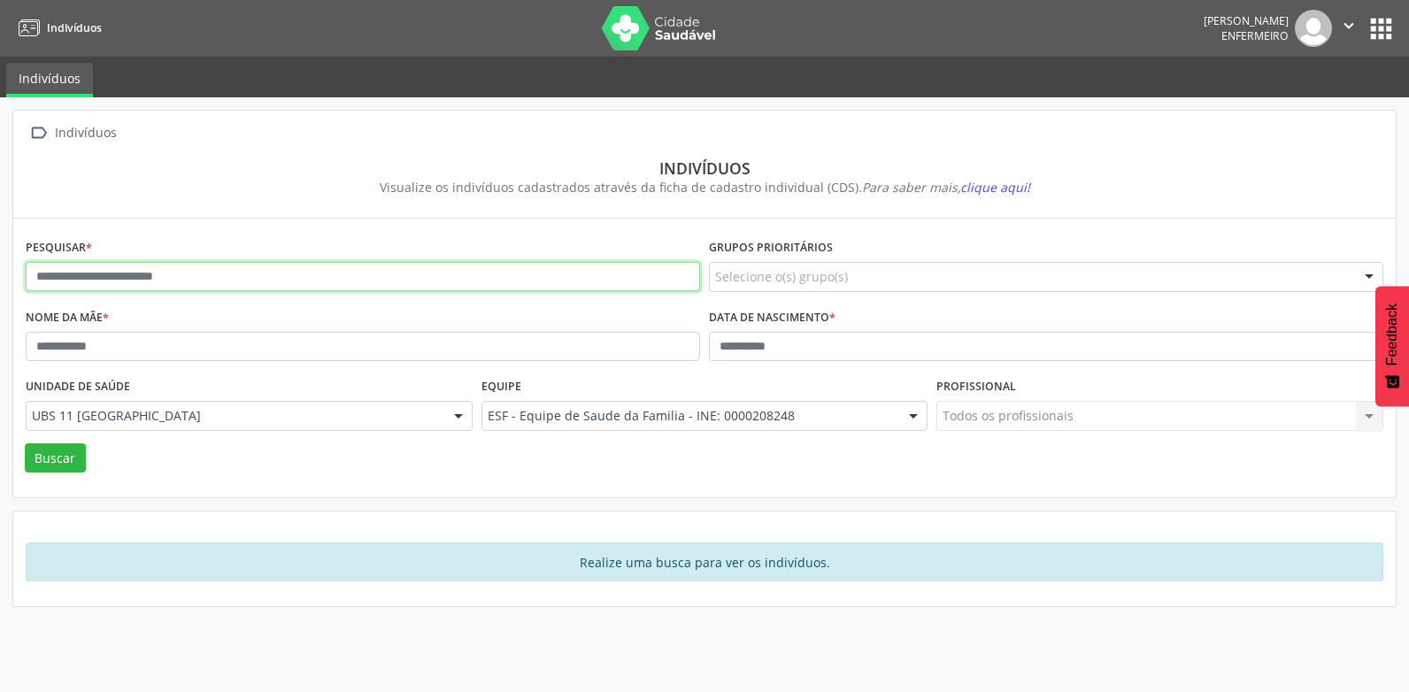 The width and height of the screenshot is (1409, 692). I want to click on label: Pesquisar, so click(58, 248).